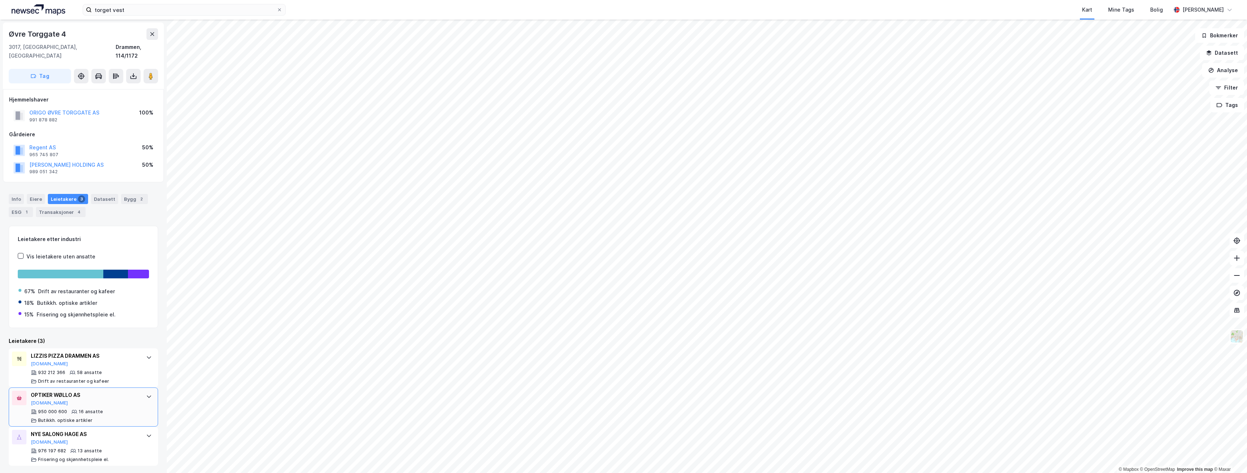  I want to click on div: Leietakere, so click(68, 199).